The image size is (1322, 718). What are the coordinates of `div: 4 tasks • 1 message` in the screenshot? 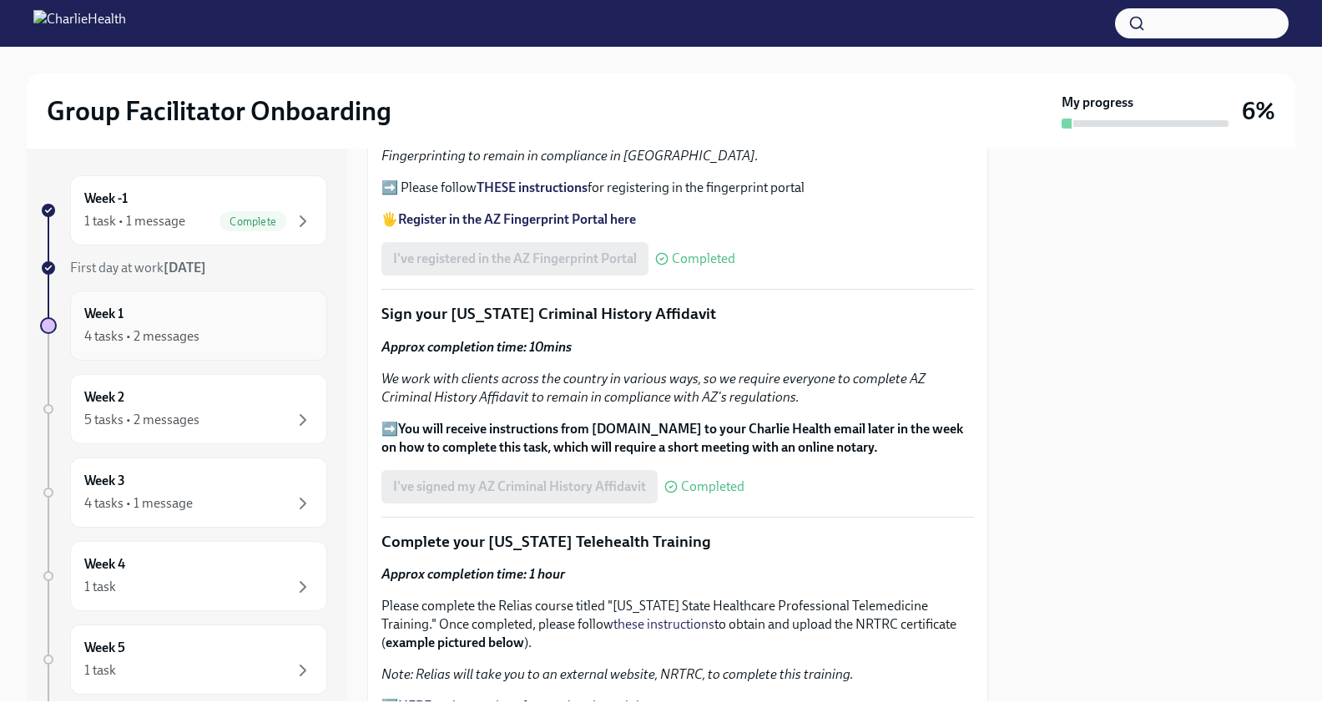 It's located at (139, 503).